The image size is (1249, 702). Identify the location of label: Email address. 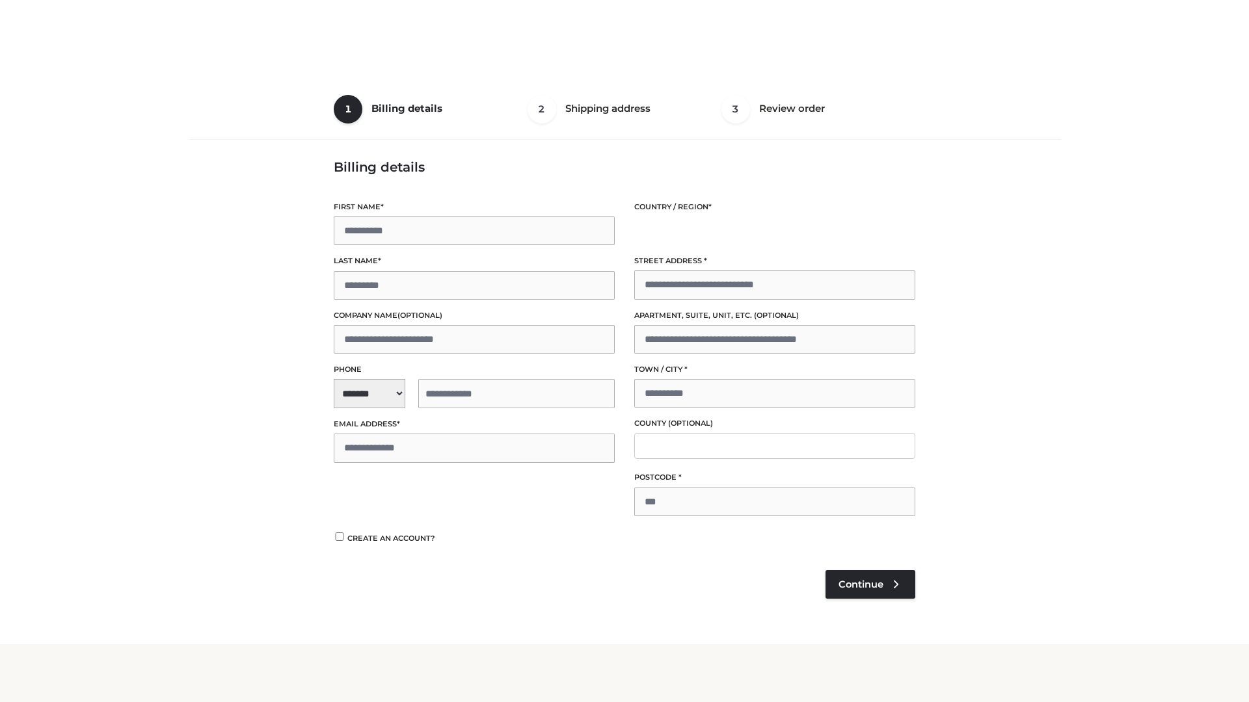
(474, 424).